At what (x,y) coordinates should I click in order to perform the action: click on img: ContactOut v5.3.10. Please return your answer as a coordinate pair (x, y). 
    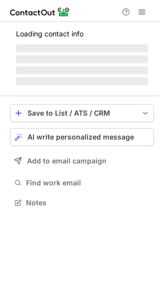
    Looking at the image, I should click on (40, 12).